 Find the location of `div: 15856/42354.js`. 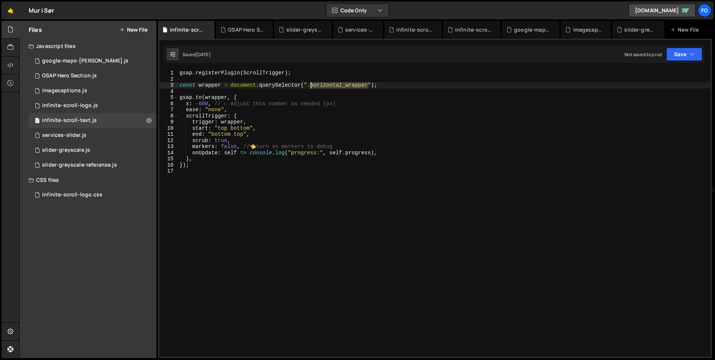

div: 15856/42354.js is located at coordinates (92, 150).